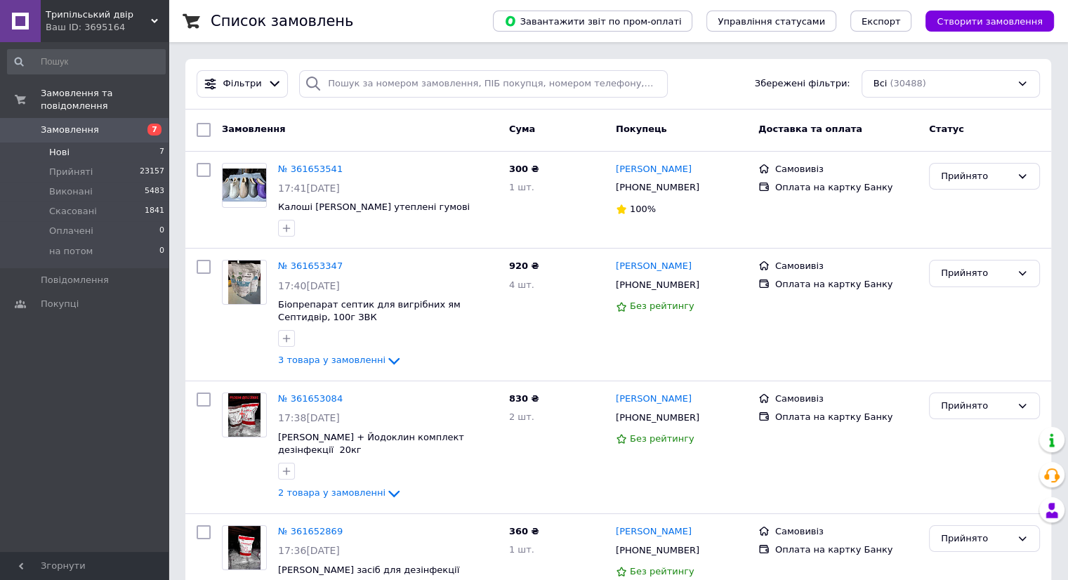 This screenshot has width=1068, height=580. What do you see at coordinates (771, 21) in the screenshot?
I see `span: Управління статусами` at bounding box center [771, 21].